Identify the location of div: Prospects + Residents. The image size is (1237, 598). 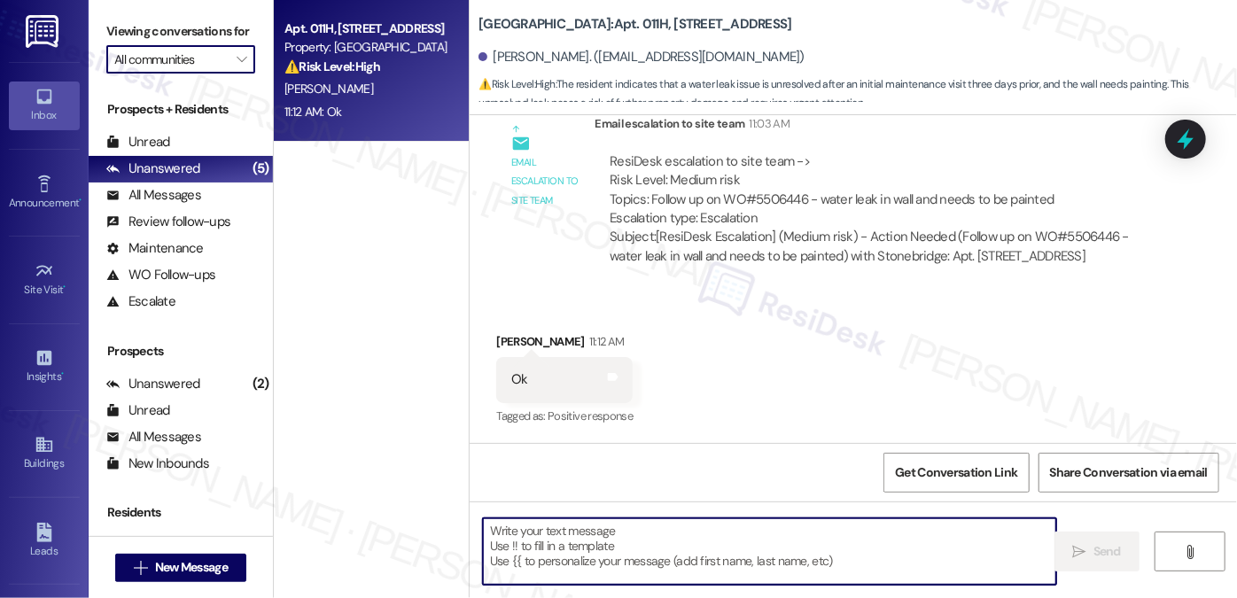
(181, 109).